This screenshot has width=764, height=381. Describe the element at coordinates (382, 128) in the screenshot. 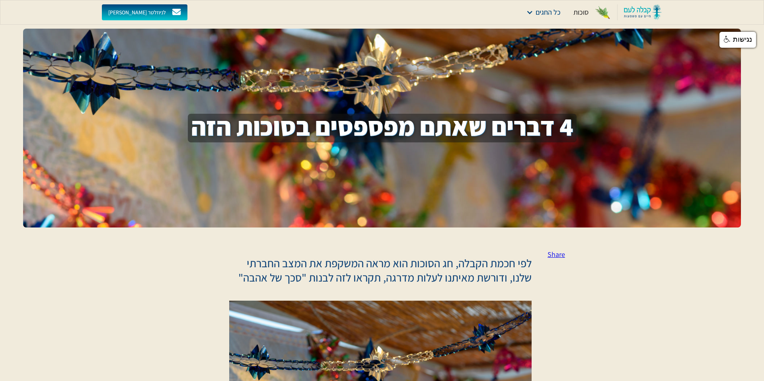

I see `h1: 4 דברים שאתם מפספסים בסוכות הזה` at that location.